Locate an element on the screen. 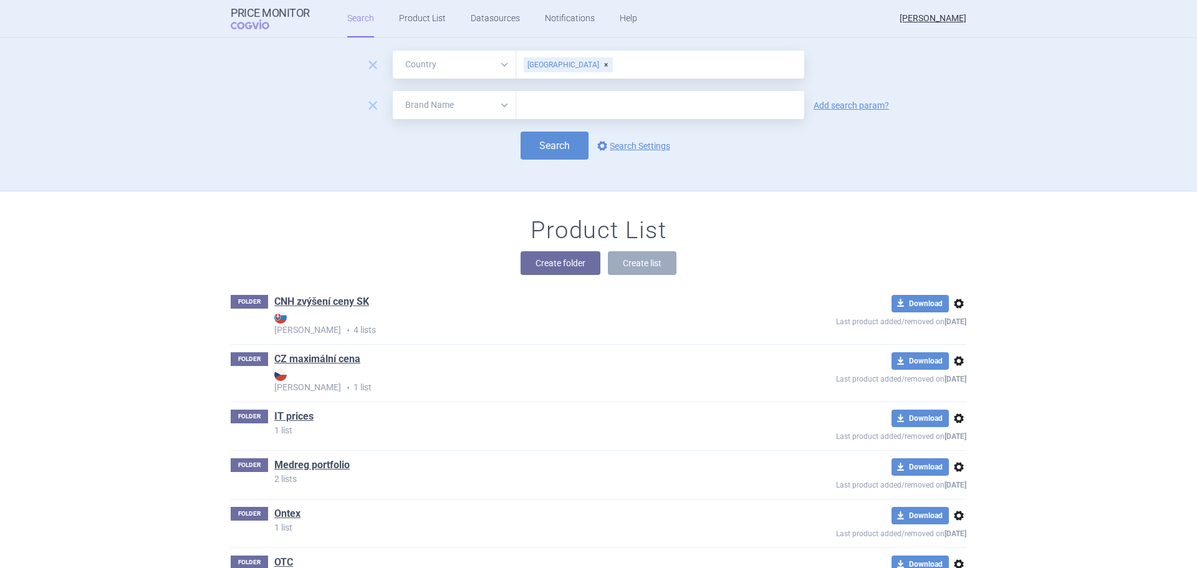  a: CZ maximální cena is located at coordinates (317, 359).